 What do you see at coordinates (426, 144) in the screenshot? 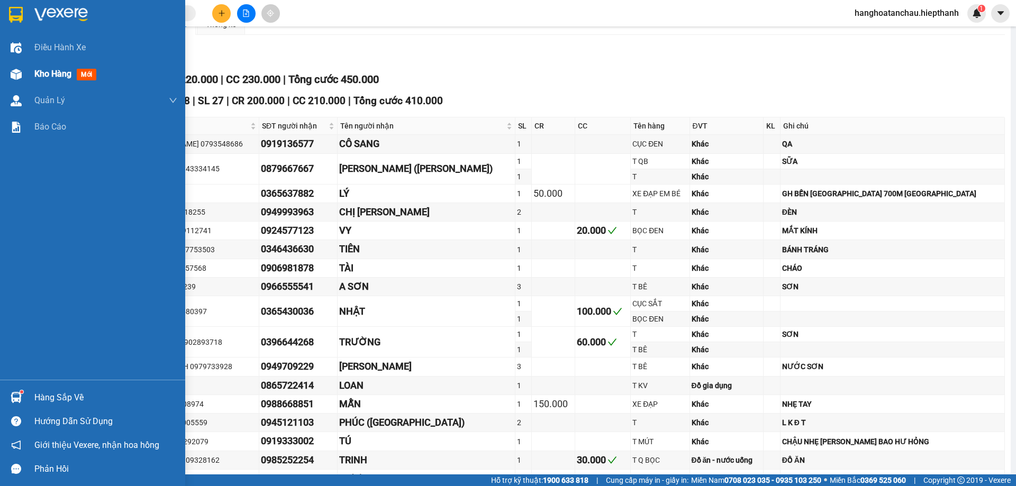
I see `td: CÔ SANG` at bounding box center [426, 144].